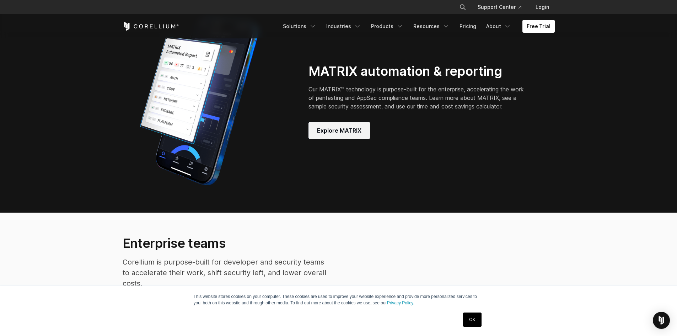 The width and height of the screenshot is (677, 336). What do you see at coordinates (401, 303) in the screenshot?
I see `a: Privacy Policy.` at bounding box center [401, 303].